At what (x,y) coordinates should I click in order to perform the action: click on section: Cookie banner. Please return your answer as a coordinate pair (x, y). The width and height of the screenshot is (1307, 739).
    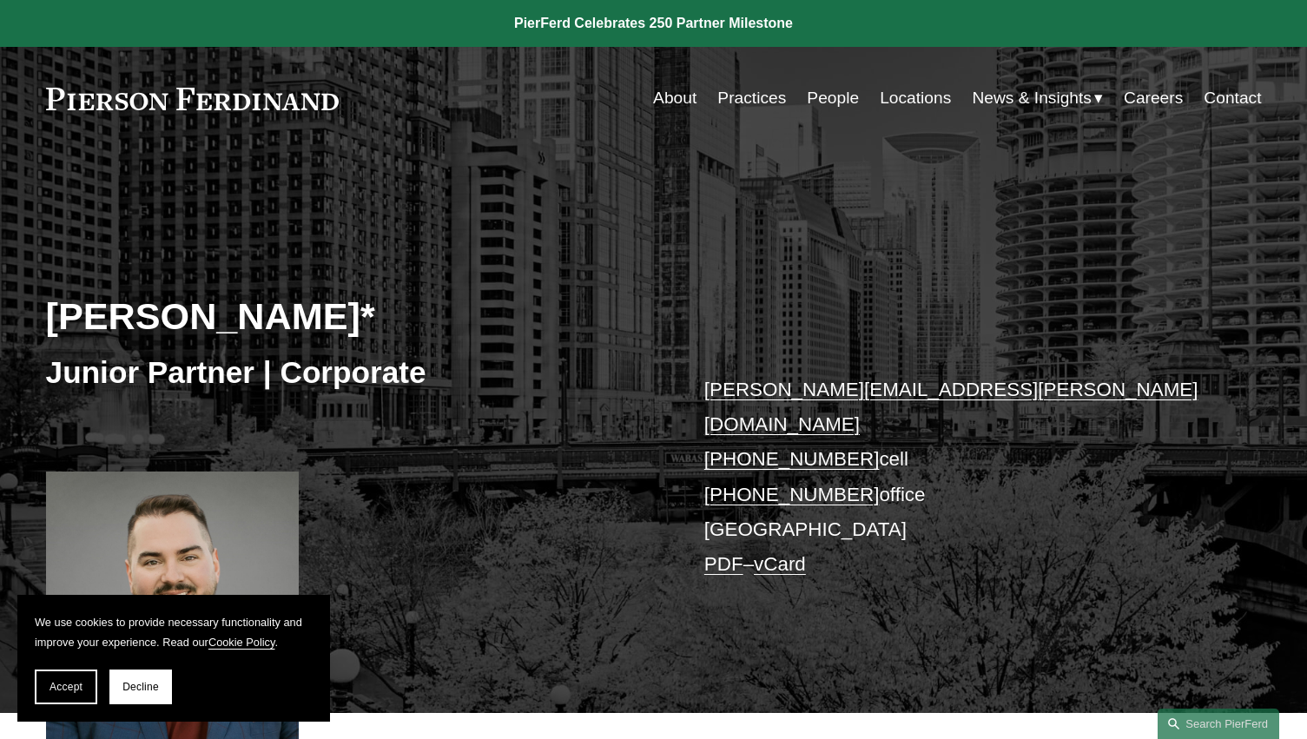
    Looking at the image, I should click on (174, 658).